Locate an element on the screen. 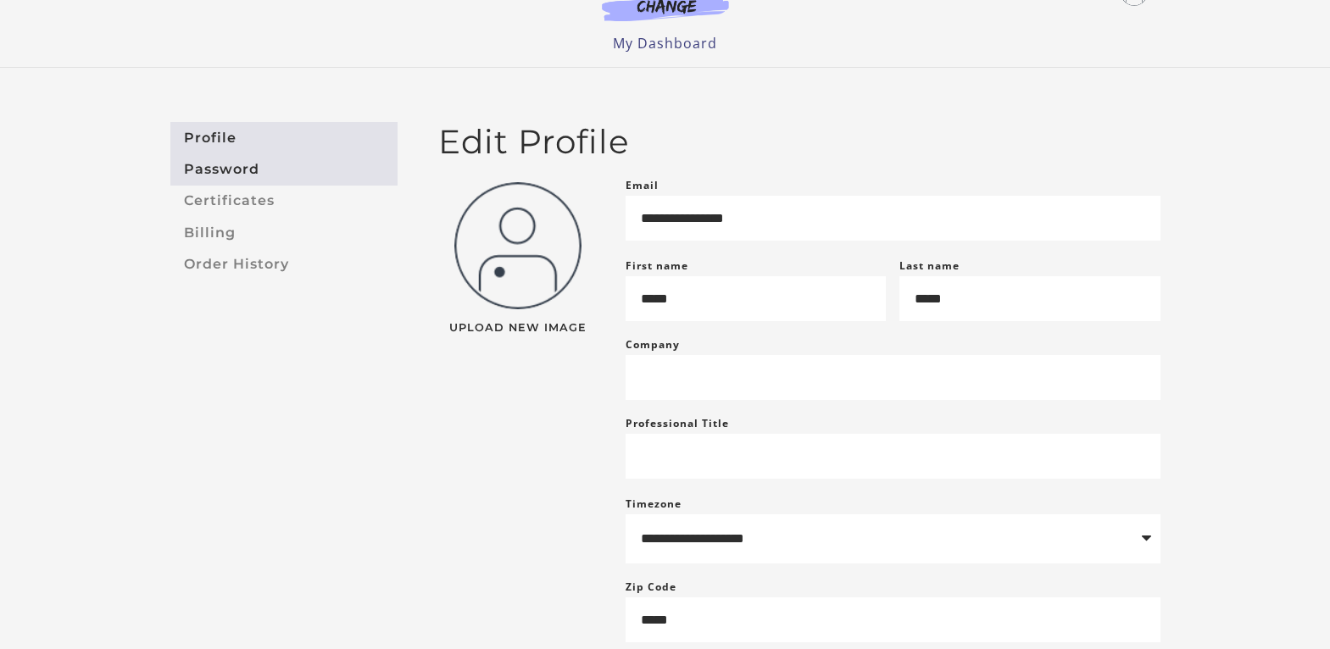 This screenshot has height=649, width=1330. a: Billing is located at coordinates (284, 232).